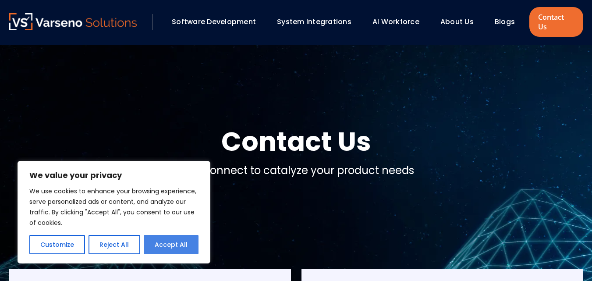 The image size is (592, 281). What do you see at coordinates (400, 22) in the screenshot?
I see `div: AI Workforce` at bounding box center [400, 22].